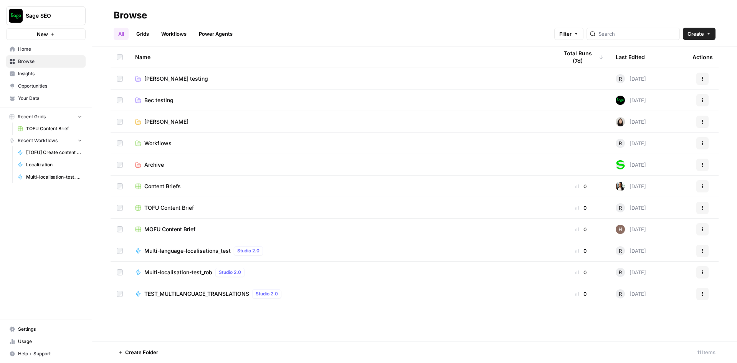  Describe the element at coordinates (197, 294) in the screenshot. I see `span: TEST_MULTILANGUAGE_TRANSLATIONS` at that location.